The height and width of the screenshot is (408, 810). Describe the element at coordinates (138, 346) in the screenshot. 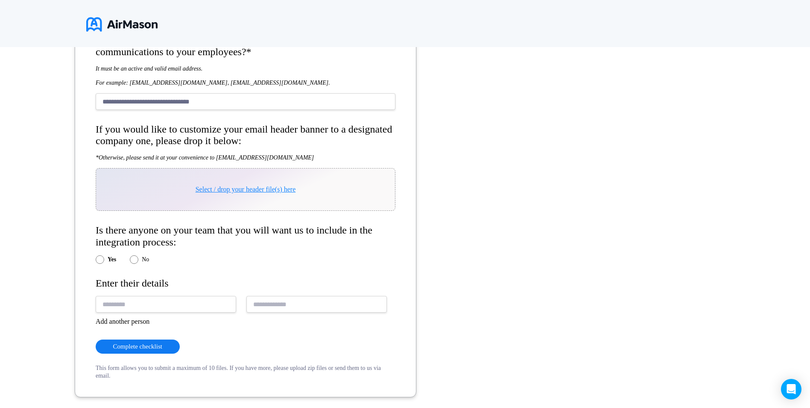

I see `button: Complete checklist` at that location.